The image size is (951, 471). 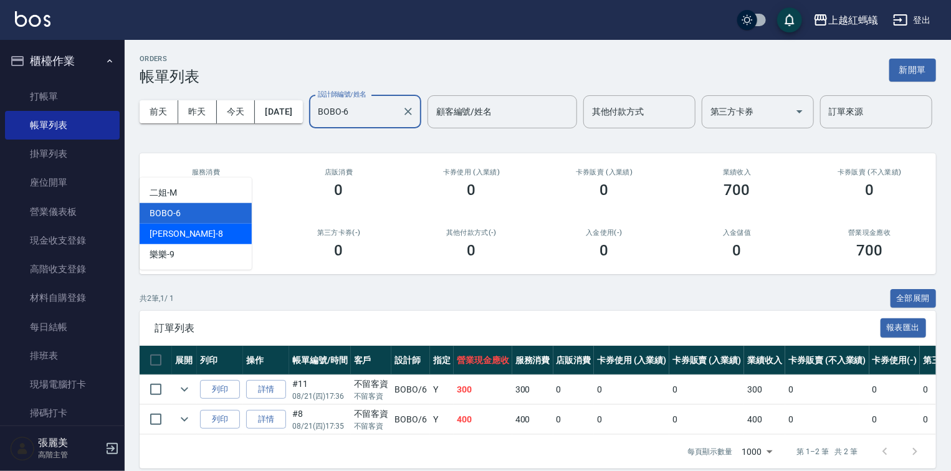 What do you see at coordinates (533, 360) in the screenshot?
I see `th: 服務消費` at bounding box center [533, 360].